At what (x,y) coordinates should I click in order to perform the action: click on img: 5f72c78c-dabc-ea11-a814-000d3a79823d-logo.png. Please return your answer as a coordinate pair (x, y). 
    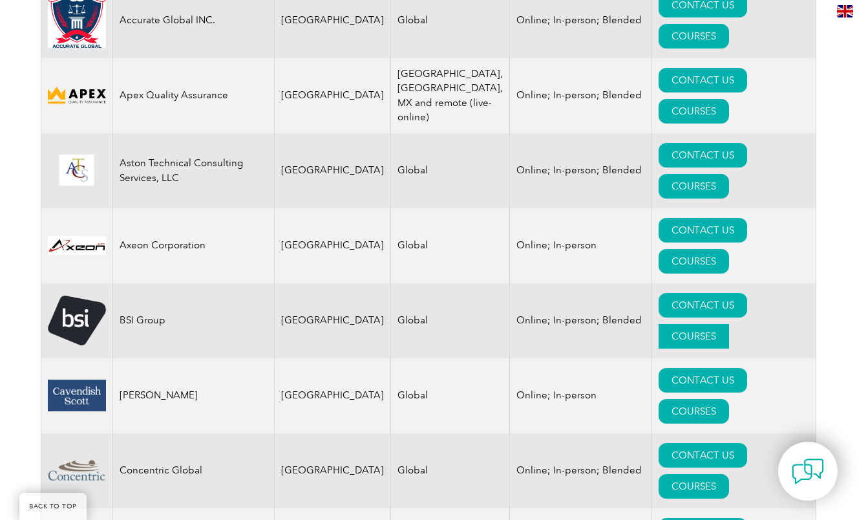
    Looking at the image, I should click on (77, 320).